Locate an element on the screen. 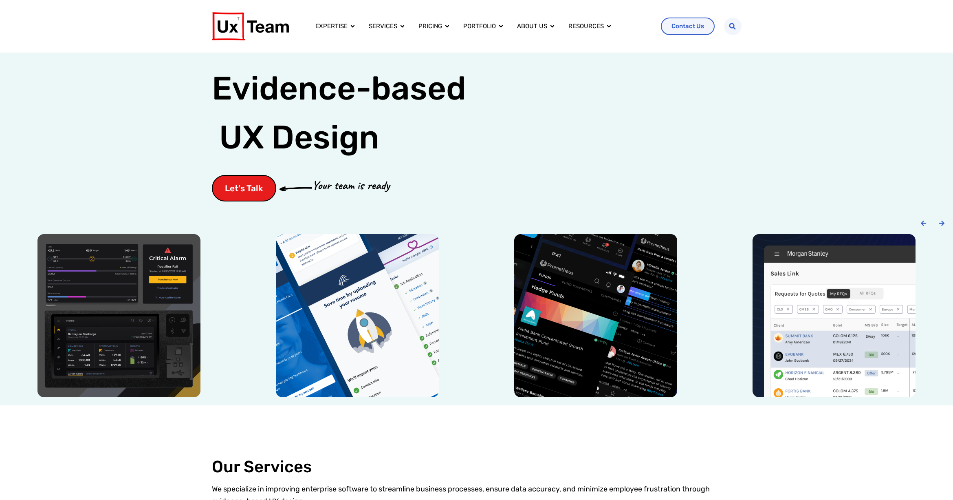  div: 4 / 6 is located at coordinates (834, 315).